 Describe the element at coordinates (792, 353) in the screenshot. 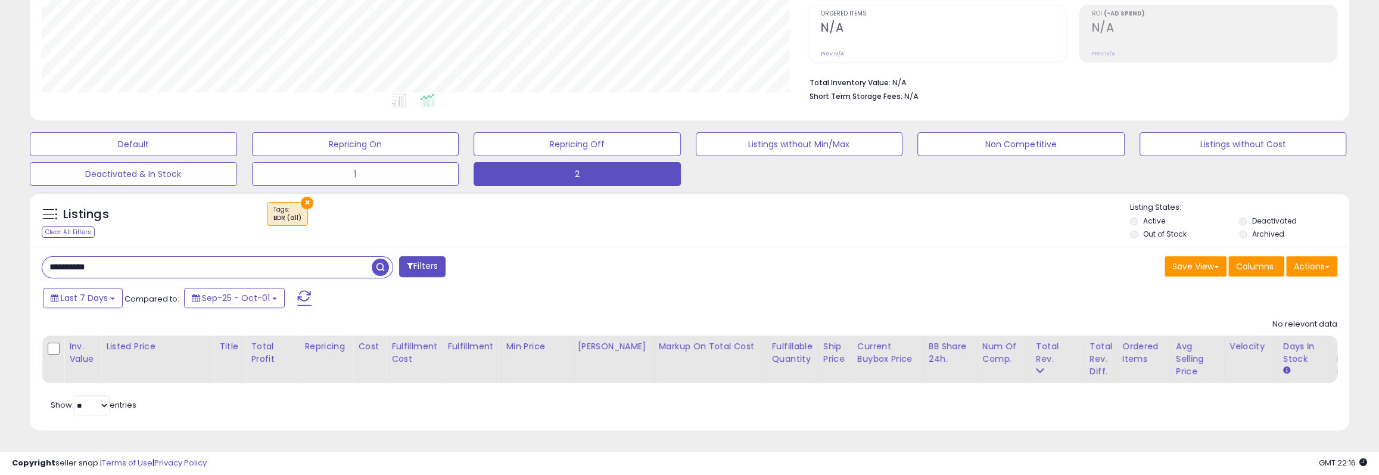

I see `div: Fulfillable Quantity` at that location.